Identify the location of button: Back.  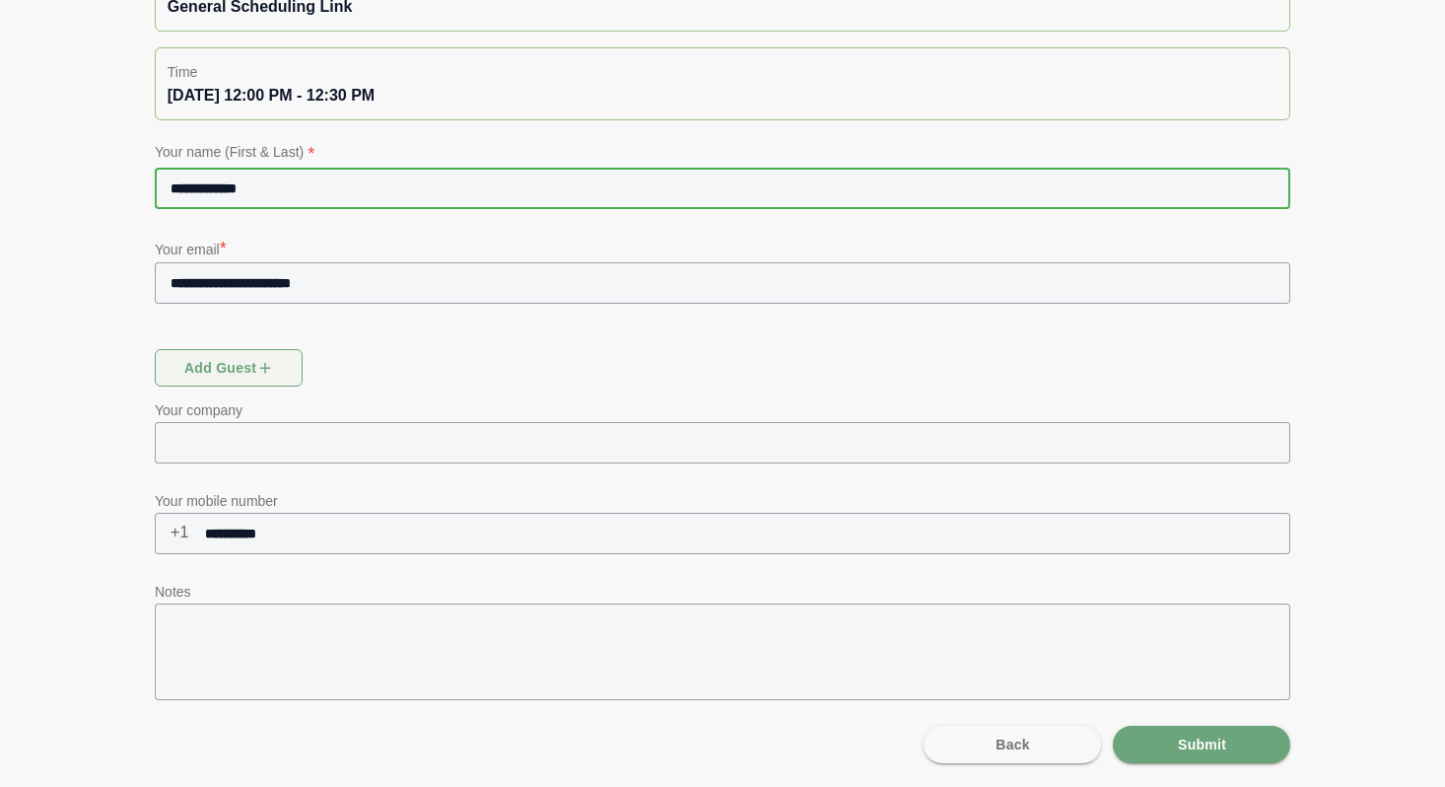
(1013, 744).